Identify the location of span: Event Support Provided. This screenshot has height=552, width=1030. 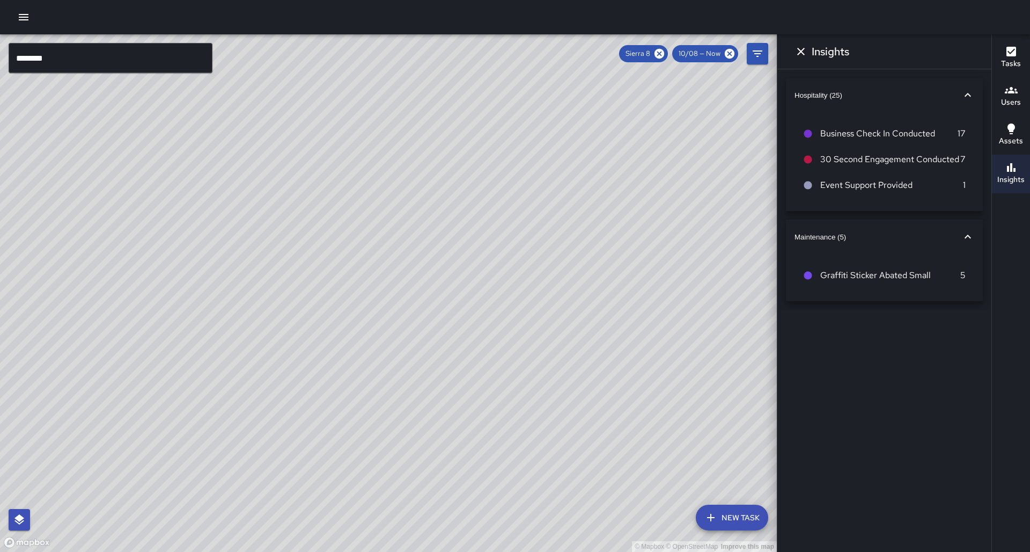
(892, 185).